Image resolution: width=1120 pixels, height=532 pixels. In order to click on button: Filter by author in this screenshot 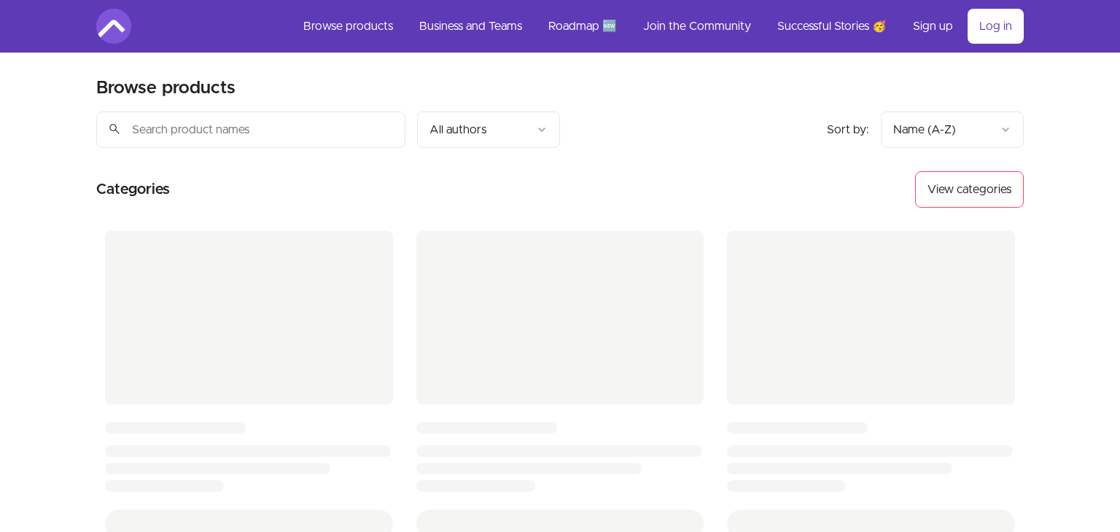, I will do `click(489, 130)`.